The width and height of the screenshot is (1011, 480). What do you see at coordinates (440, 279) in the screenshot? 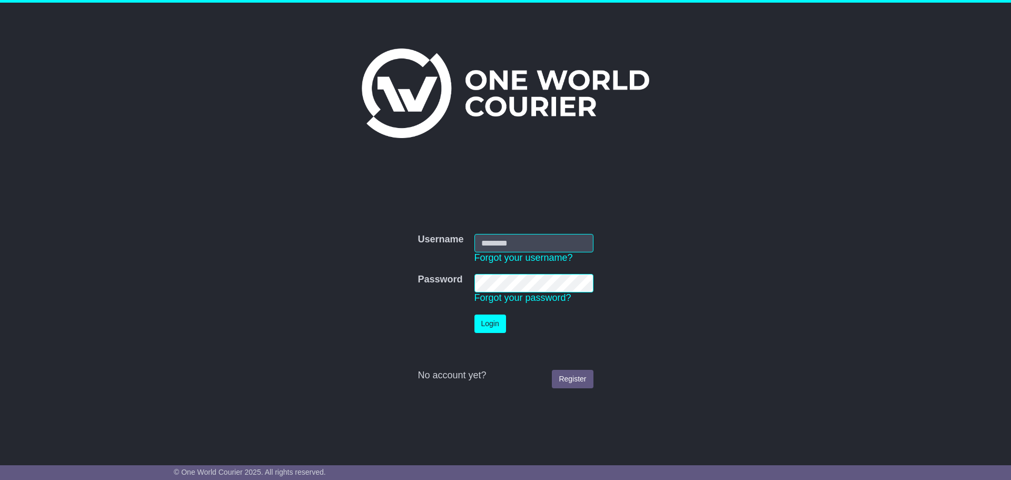
I see `label: Password` at bounding box center [440, 279].